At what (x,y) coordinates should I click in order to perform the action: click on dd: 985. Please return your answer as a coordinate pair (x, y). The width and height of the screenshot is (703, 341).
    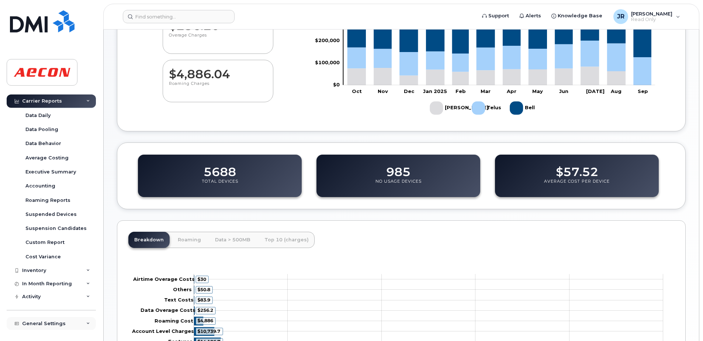
    Looking at the image, I should click on (398, 168).